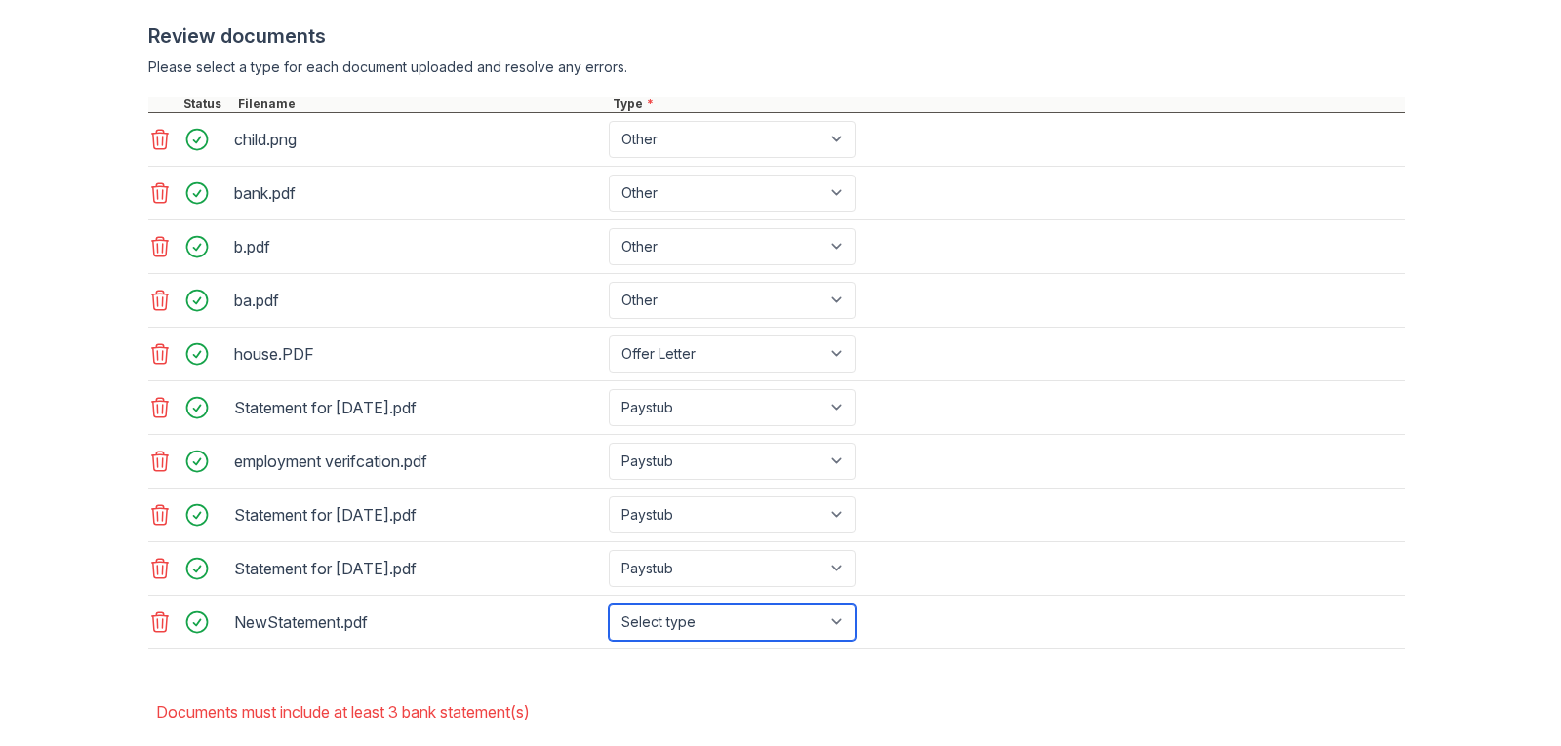 The height and width of the screenshot is (746, 1561). Describe the element at coordinates (421, 104) in the screenshot. I see `div: Filename` at that location.